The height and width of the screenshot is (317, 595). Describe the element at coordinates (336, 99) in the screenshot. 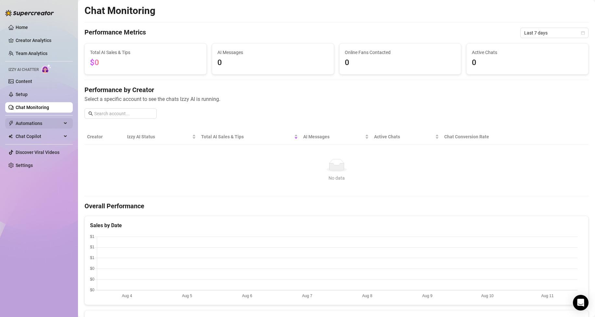

I see `span: Select a specific account to see the chats Izzy AI is running.` at that location.